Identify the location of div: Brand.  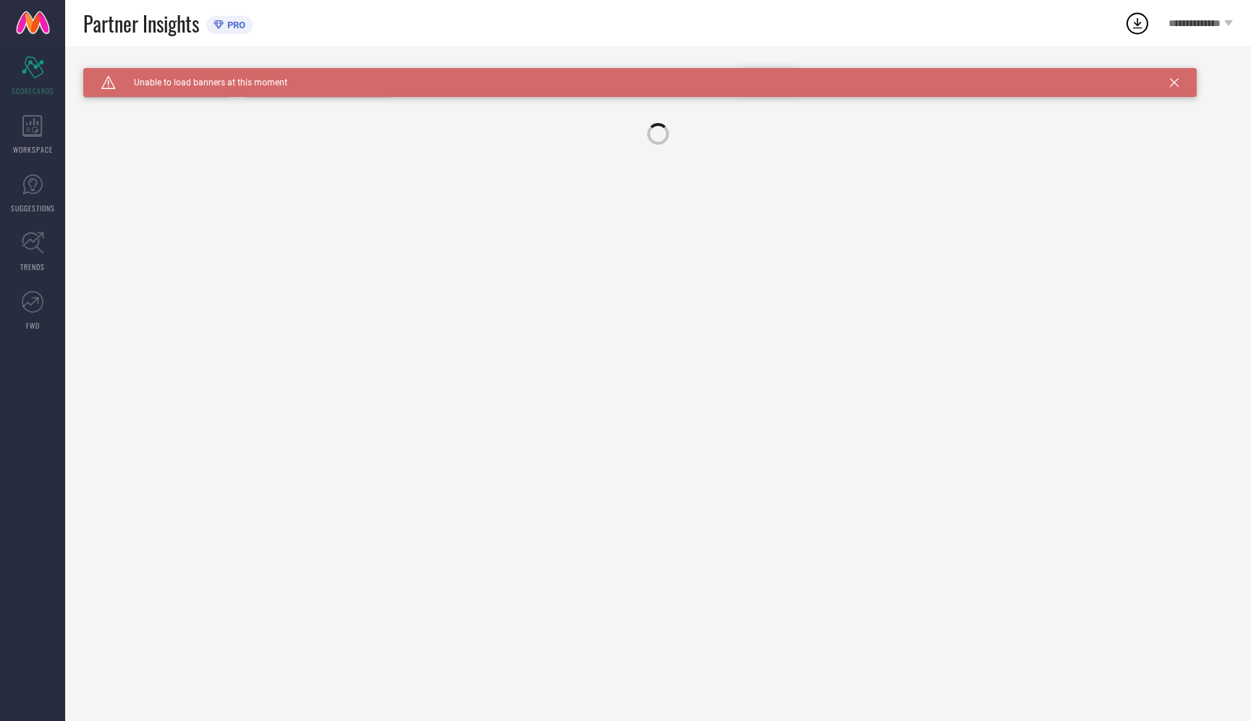
(156, 73).